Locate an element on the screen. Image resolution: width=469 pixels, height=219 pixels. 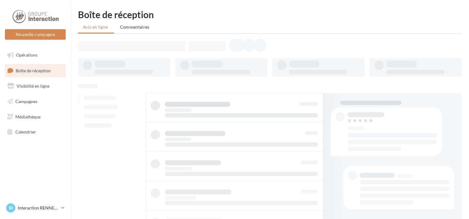
div: Boîte de réception is located at coordinates (270, 14).